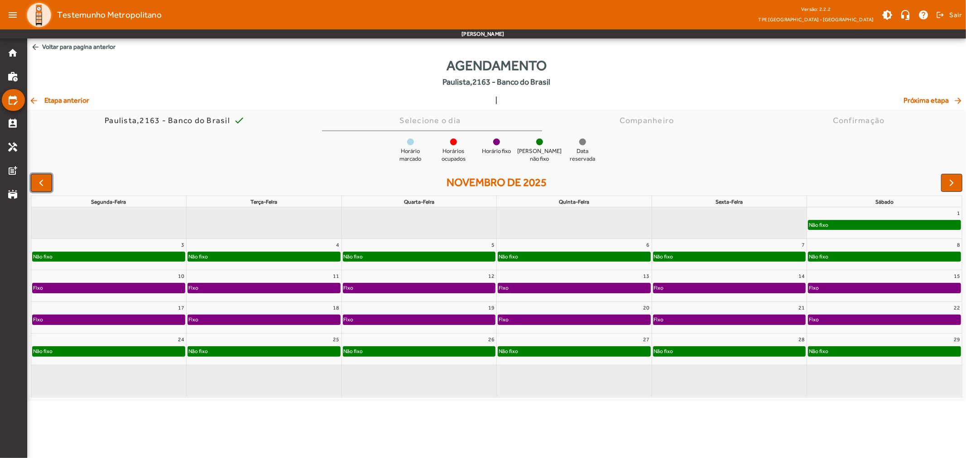  Describe the element at coordinates (182, 245) in the screenshot. I see `a: 3 de novembro de 2025` at that location.